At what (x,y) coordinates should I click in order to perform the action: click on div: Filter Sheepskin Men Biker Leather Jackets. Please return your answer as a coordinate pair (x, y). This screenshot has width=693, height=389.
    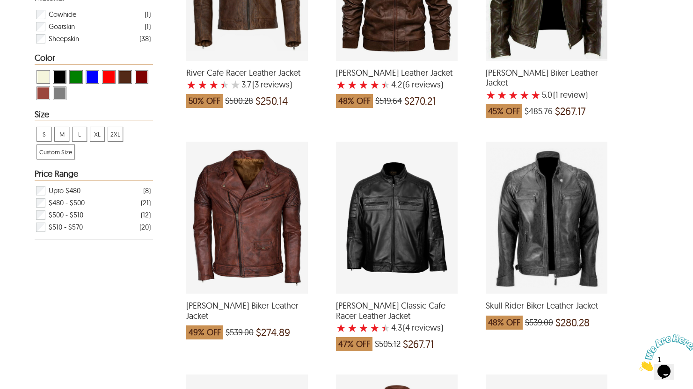
    Looking at the image, I should click on (93, 39).